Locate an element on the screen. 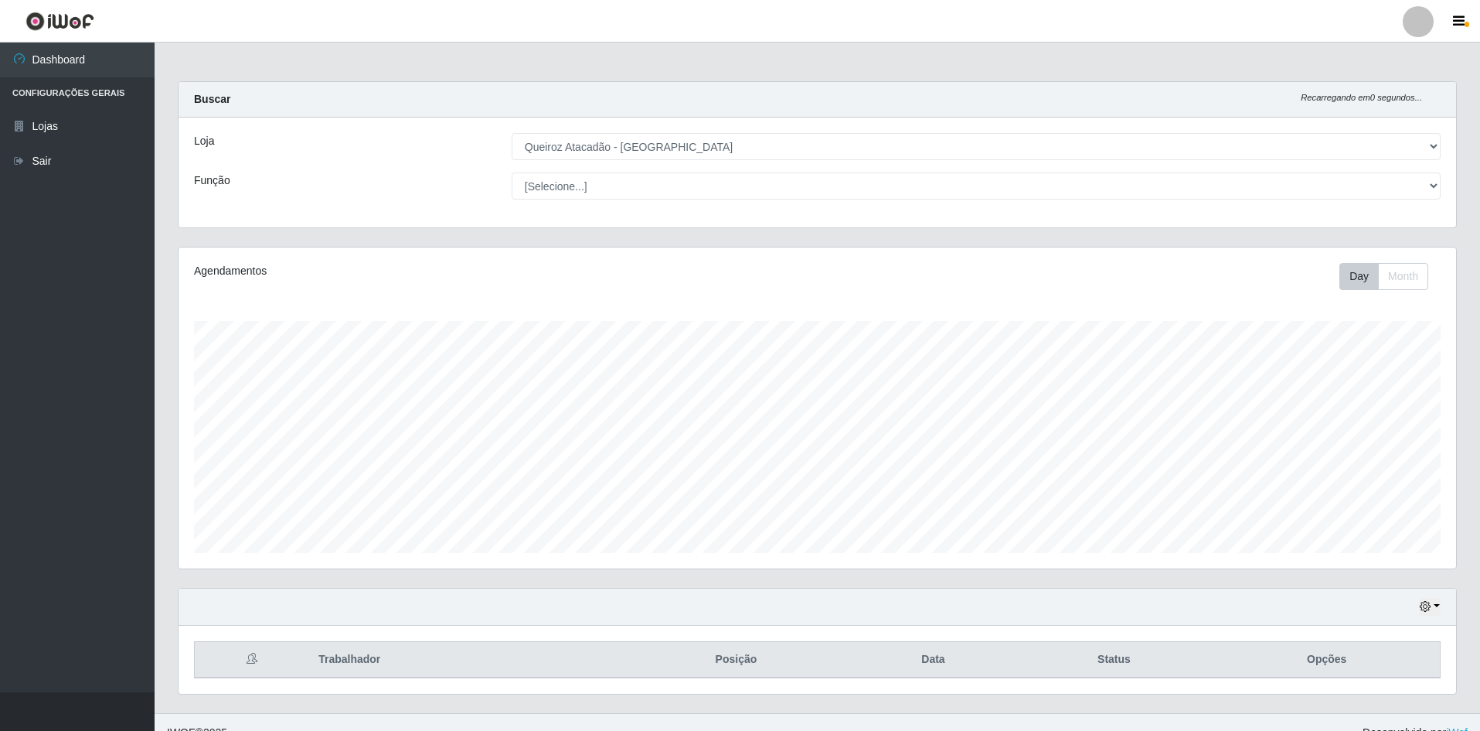 This screenshot has height=731, width=1480. div: Toolbar with button groups is located at coordinates (1390, 276).